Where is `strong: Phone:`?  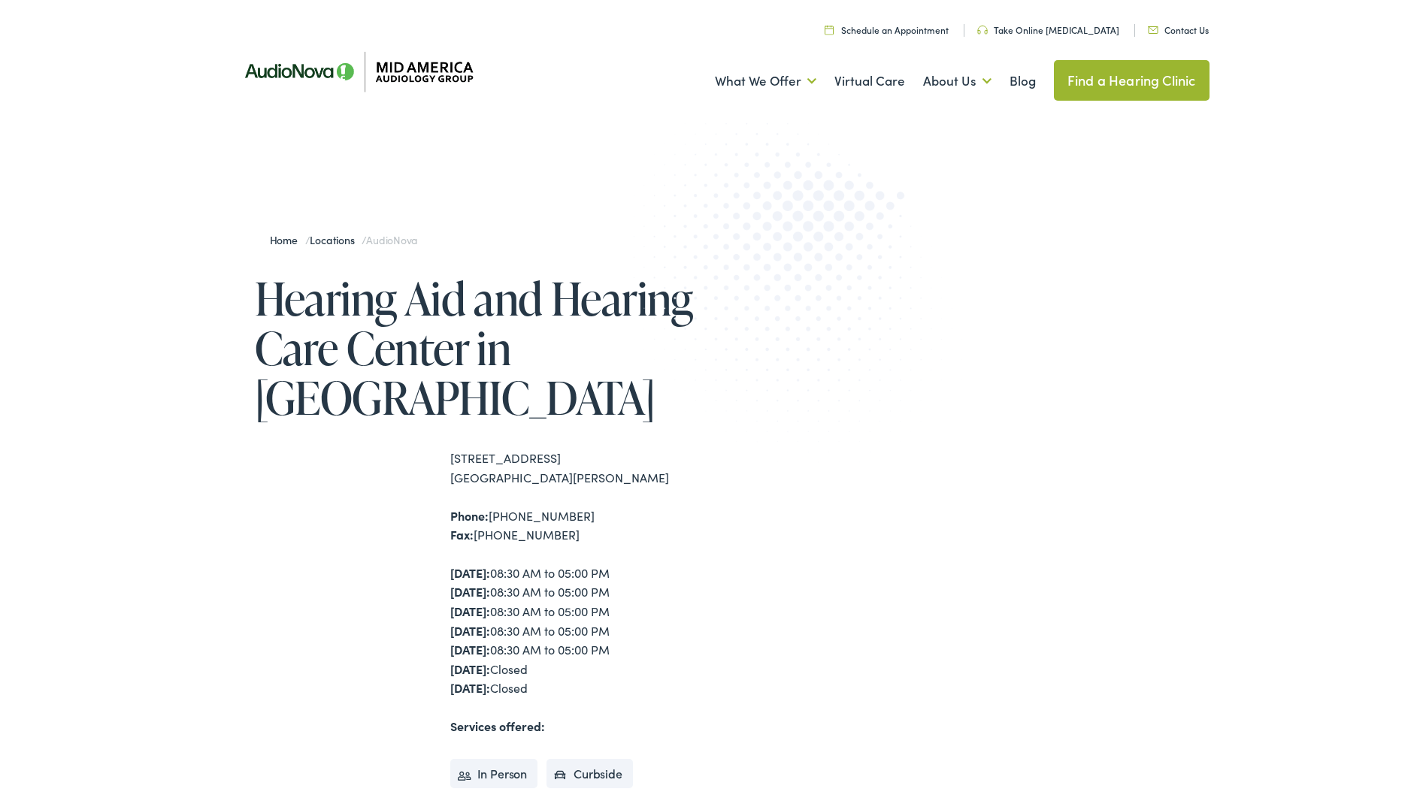
strong: Phone: is located at coordinates (469, 516).